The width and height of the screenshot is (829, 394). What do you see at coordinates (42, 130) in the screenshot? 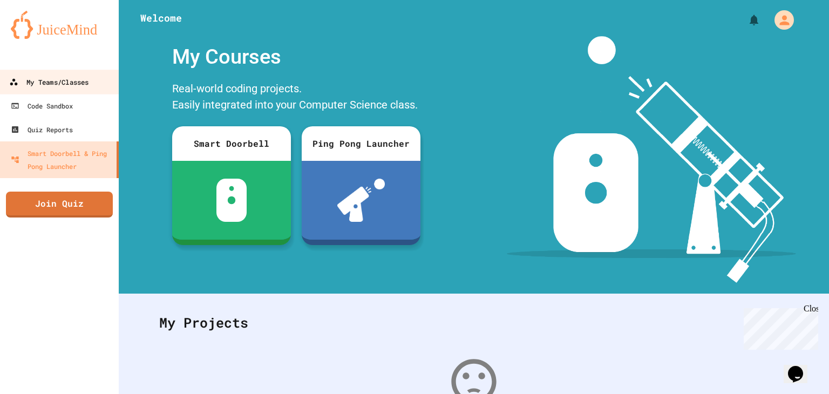
I see `div: Quiz Reports` at bounding box center [42, 130].